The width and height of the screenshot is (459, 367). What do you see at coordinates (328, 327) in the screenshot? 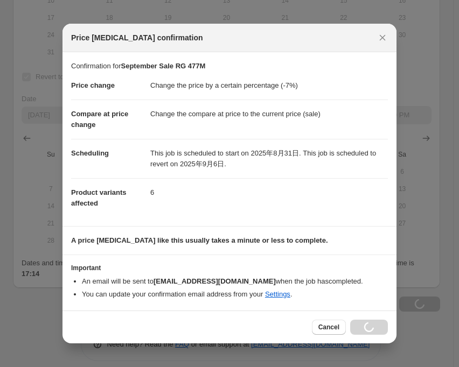
I see `span: Cancel` at bounding box center [328, 327].